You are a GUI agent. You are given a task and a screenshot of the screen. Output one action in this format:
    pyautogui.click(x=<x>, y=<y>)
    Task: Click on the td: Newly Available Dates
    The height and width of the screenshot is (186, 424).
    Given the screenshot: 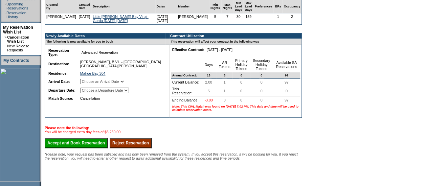 What is the action you would take?
    pyautogui.click(x=105, y=36)
    